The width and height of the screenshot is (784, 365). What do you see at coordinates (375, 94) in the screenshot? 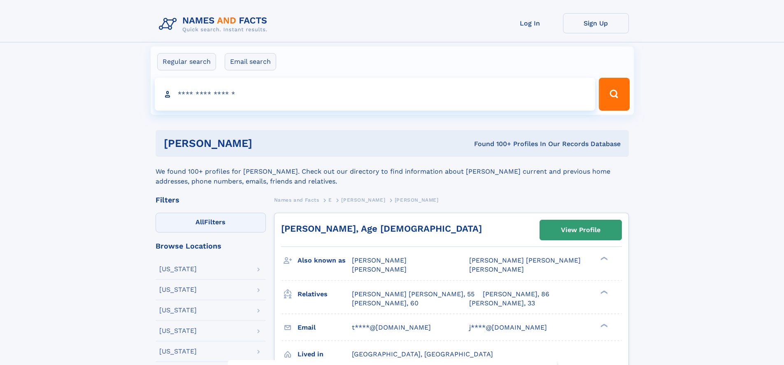
I see `input: search input` at bounding box center [375, 94].